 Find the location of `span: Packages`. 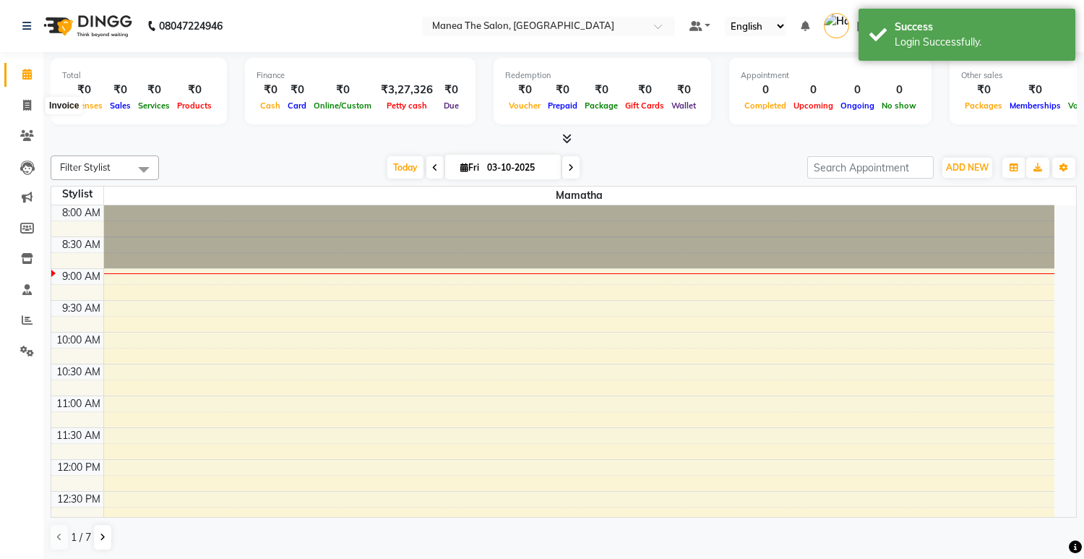

span: Packages is located at coordinates (984, 106).